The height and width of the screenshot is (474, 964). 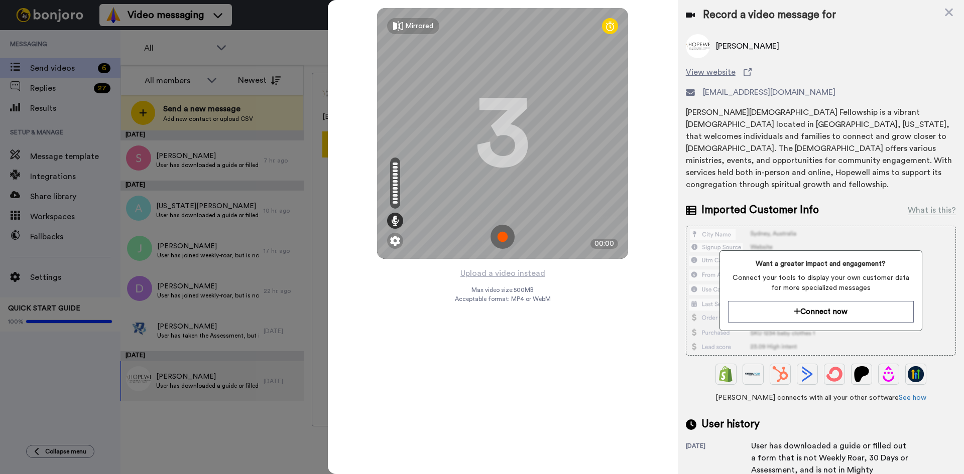 I want to click on span: Imported Customer Info, so click(x=760, y=210).